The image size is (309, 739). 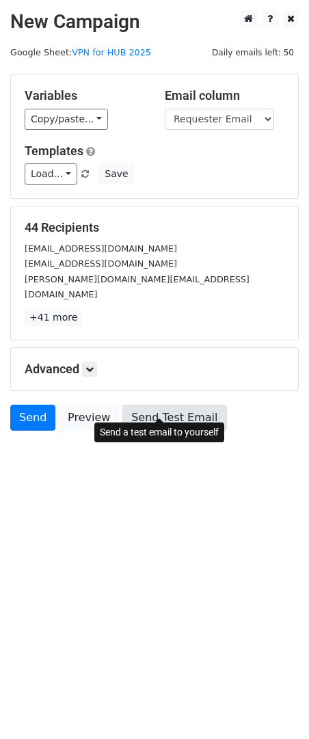 I want to click on h5: Variables, so click(x=84, y=96).